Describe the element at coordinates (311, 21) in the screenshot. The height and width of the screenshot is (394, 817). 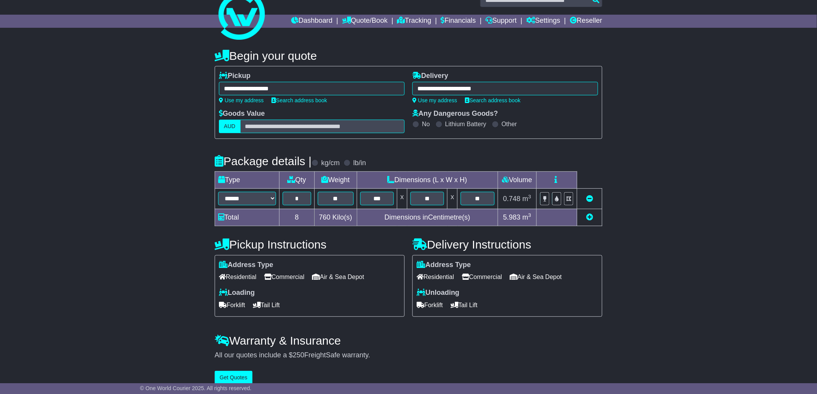
I see `a: Dashboard` at that location.